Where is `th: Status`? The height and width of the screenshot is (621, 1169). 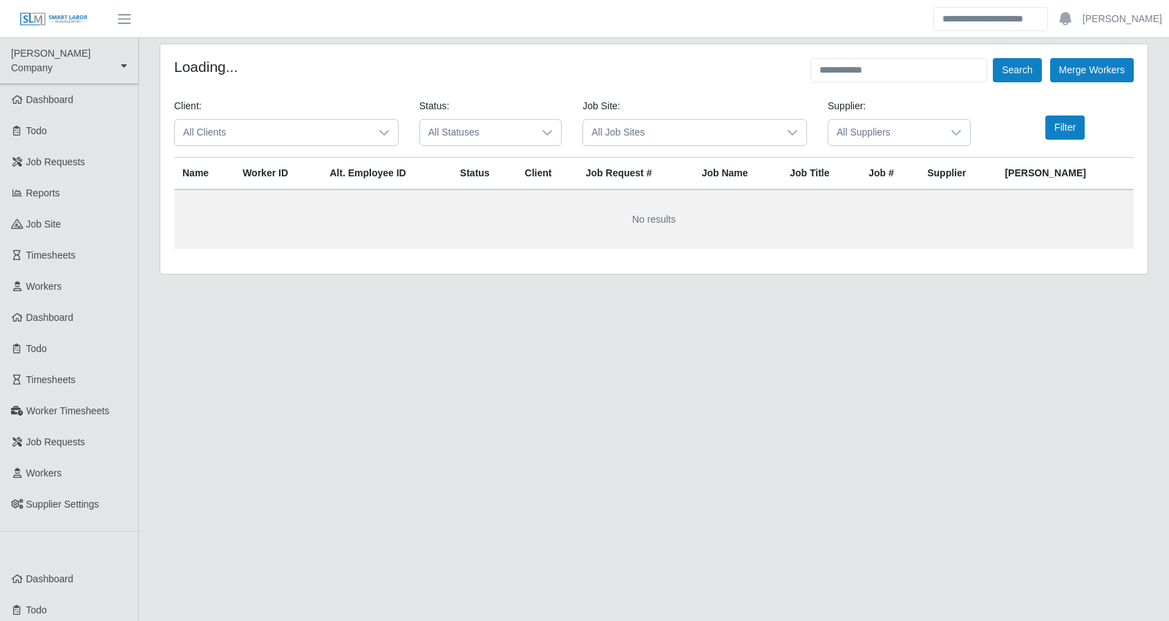 th: Status is located at coordinates (484, 173).